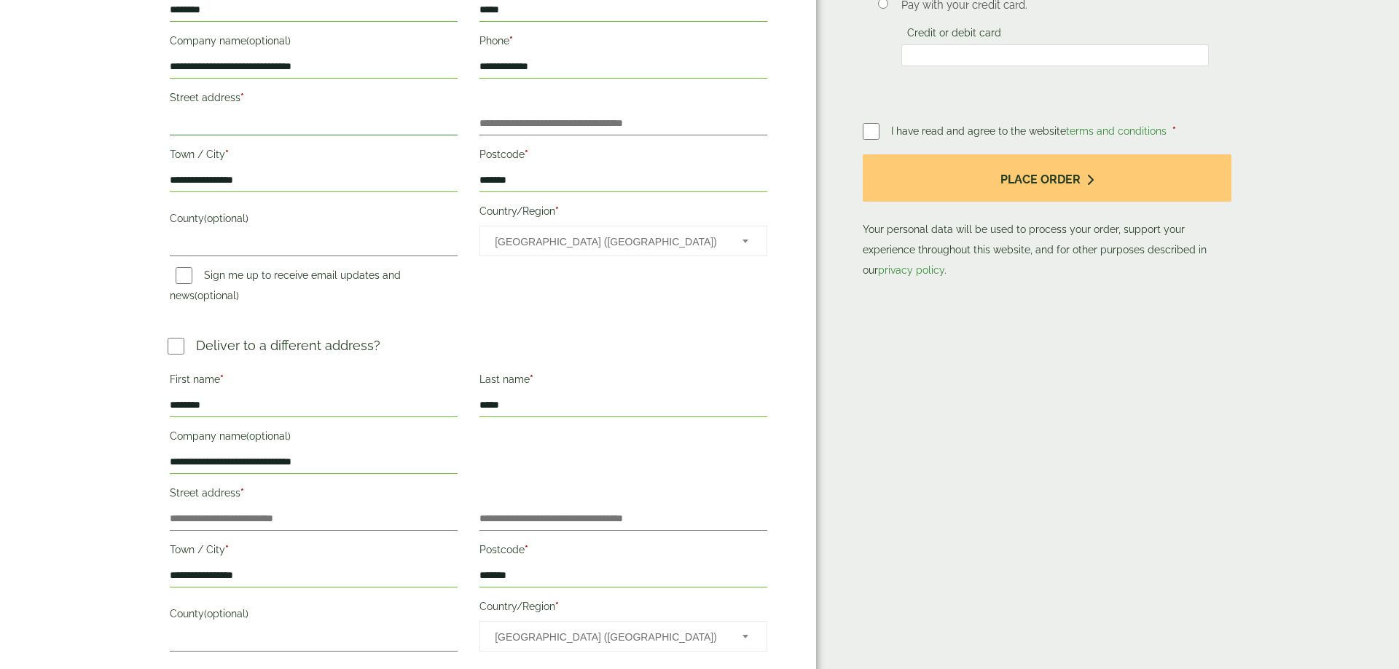 The image size is (1399, 669). Describe the element at coordinates (953, 35) in the screenshot. I see `label: Credit or debit card` at that location.